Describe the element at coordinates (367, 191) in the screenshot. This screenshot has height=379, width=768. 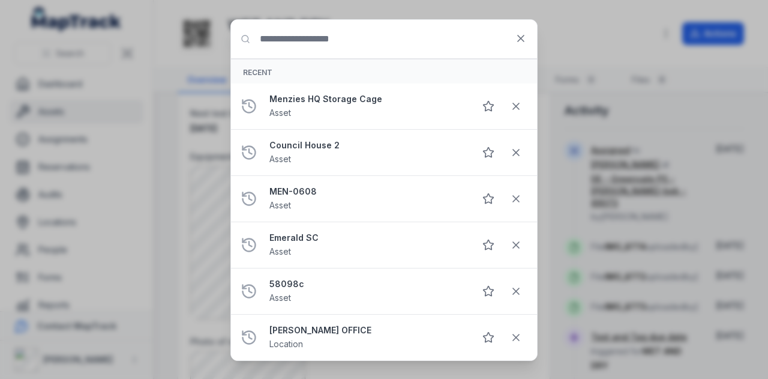
I see `strong: MEN-0608` at that location.